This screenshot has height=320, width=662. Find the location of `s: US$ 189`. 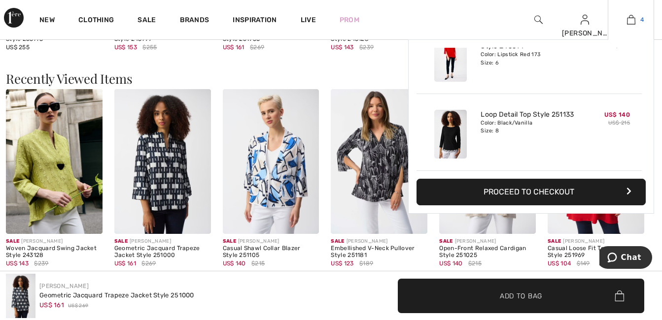

s: US$ 189 is located at coordinates (619, 46).